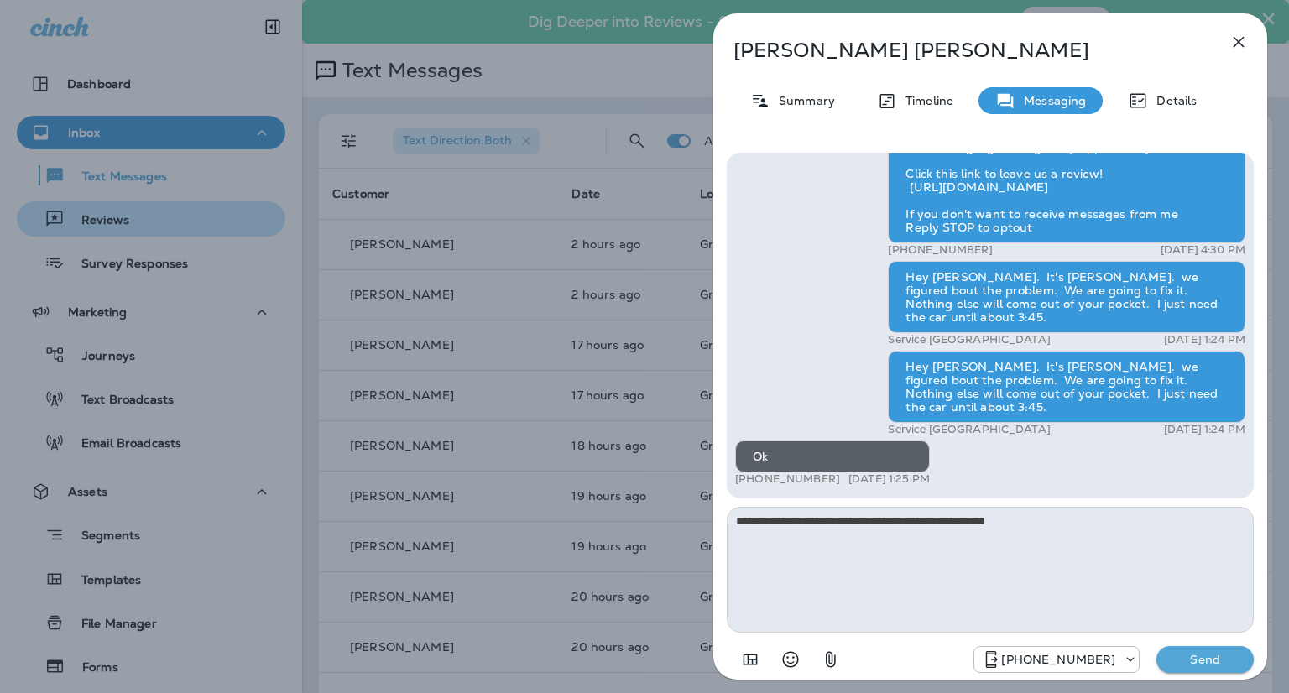  What do you see at coordinates (1051, 101) in the screenshot?
I see `p: Messaging` at bounding box center [1051, 101].